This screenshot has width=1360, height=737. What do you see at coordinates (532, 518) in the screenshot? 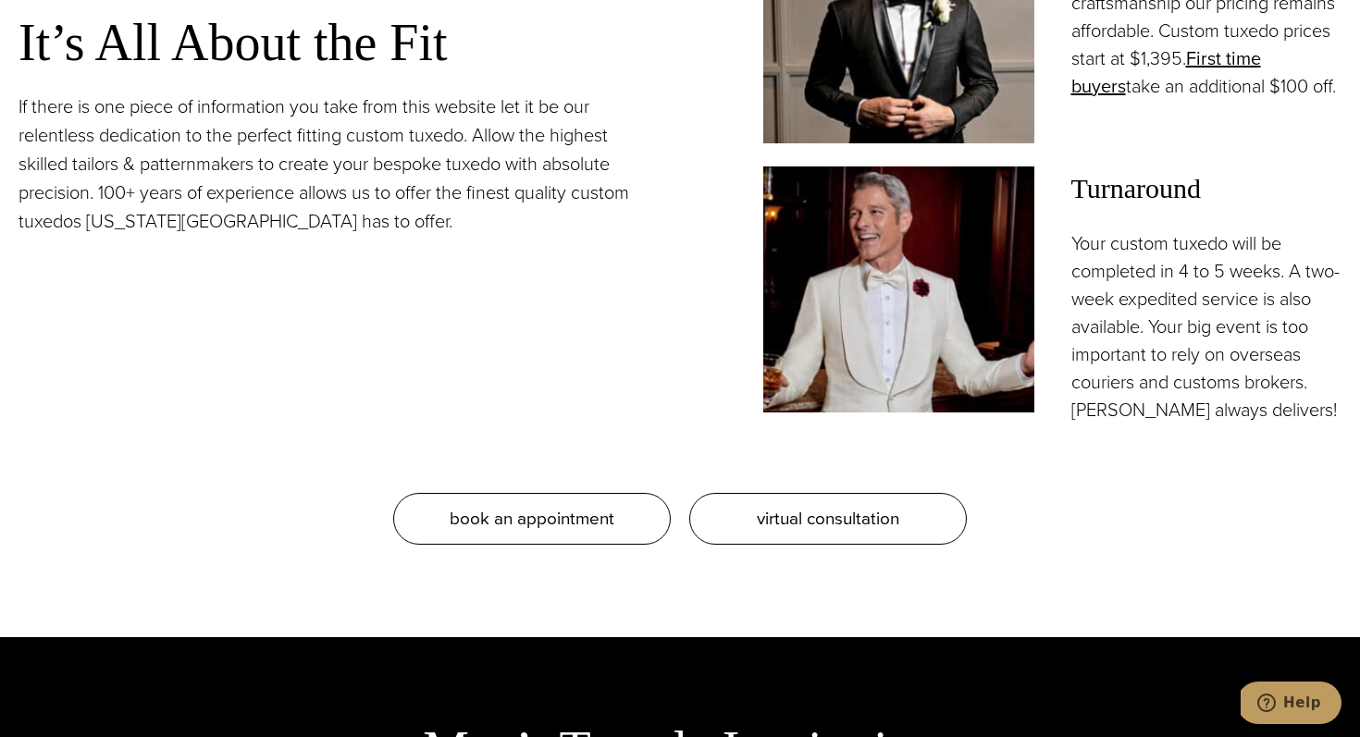
I see `span: book an appointment` at bounding box center [532, 518].